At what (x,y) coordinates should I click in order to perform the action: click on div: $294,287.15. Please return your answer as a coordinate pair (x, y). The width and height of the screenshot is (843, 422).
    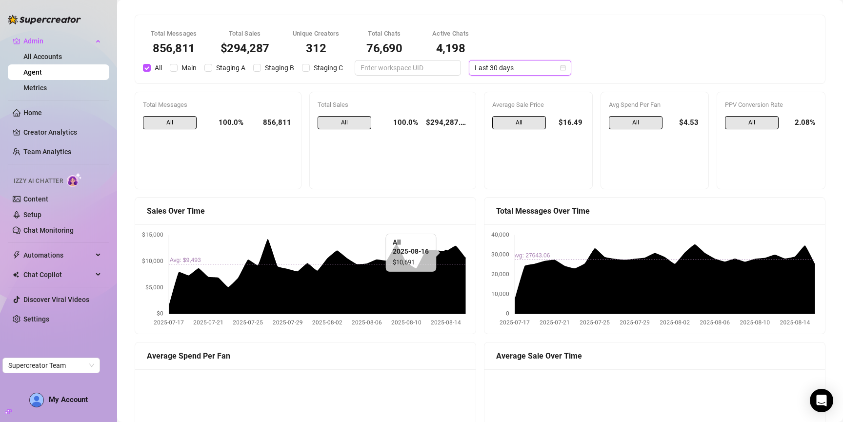
    Looking at the image, I should click on (447, 123).